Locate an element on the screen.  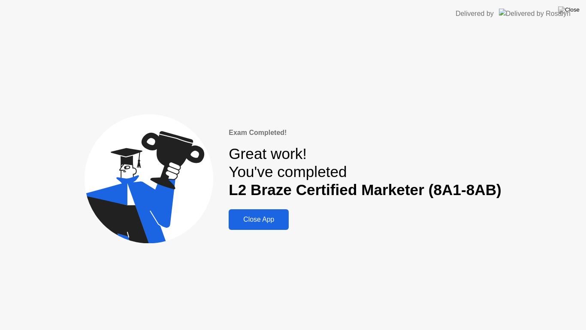
button: Close App is located at coordinates (259, 219).